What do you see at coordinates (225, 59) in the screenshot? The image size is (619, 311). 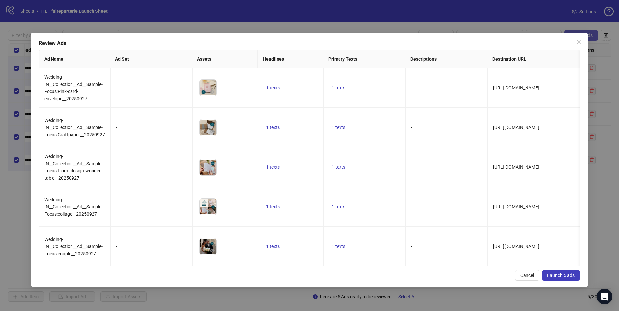 I see `th: Assets` at bounding box center [225, 59].